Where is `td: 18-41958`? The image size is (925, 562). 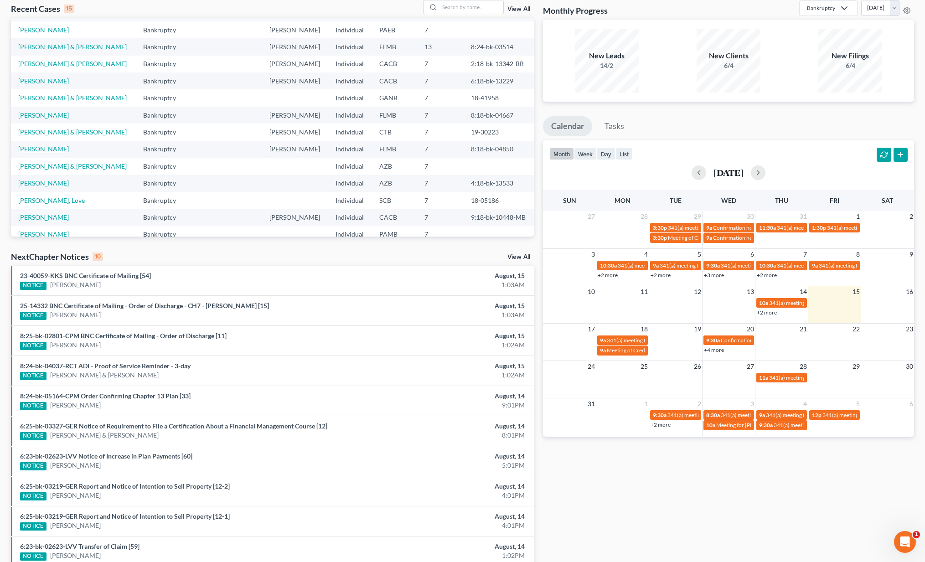 td: 18-41958 is located at coordinates (499, 98).